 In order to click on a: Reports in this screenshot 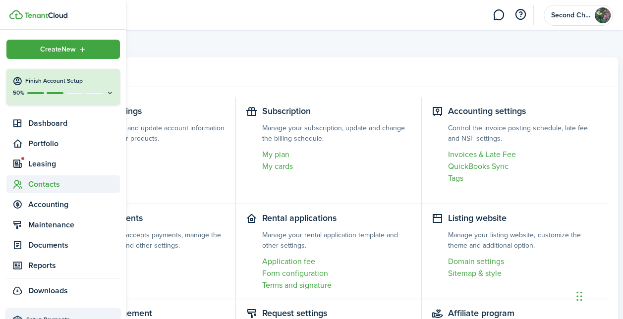, I will do `click(63, 266)`.